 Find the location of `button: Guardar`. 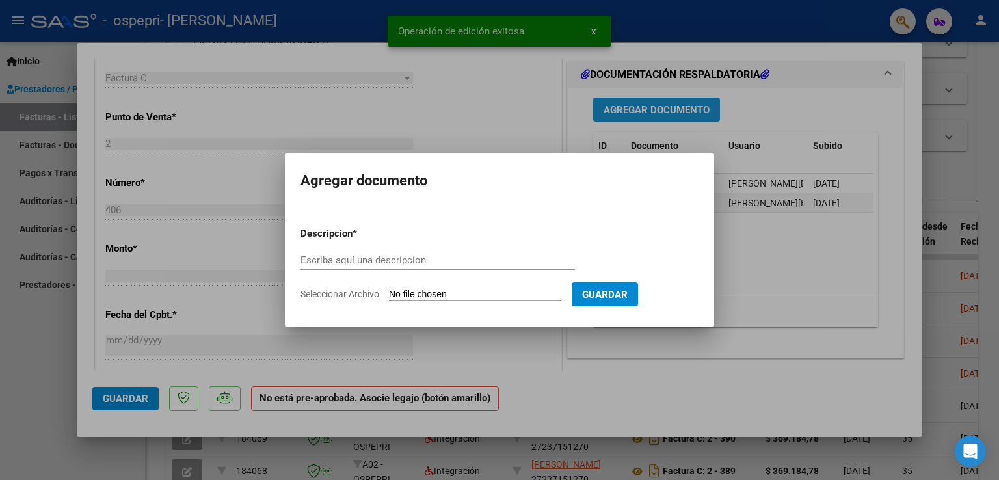

button: Guardar is located at coordinates (605, 294).